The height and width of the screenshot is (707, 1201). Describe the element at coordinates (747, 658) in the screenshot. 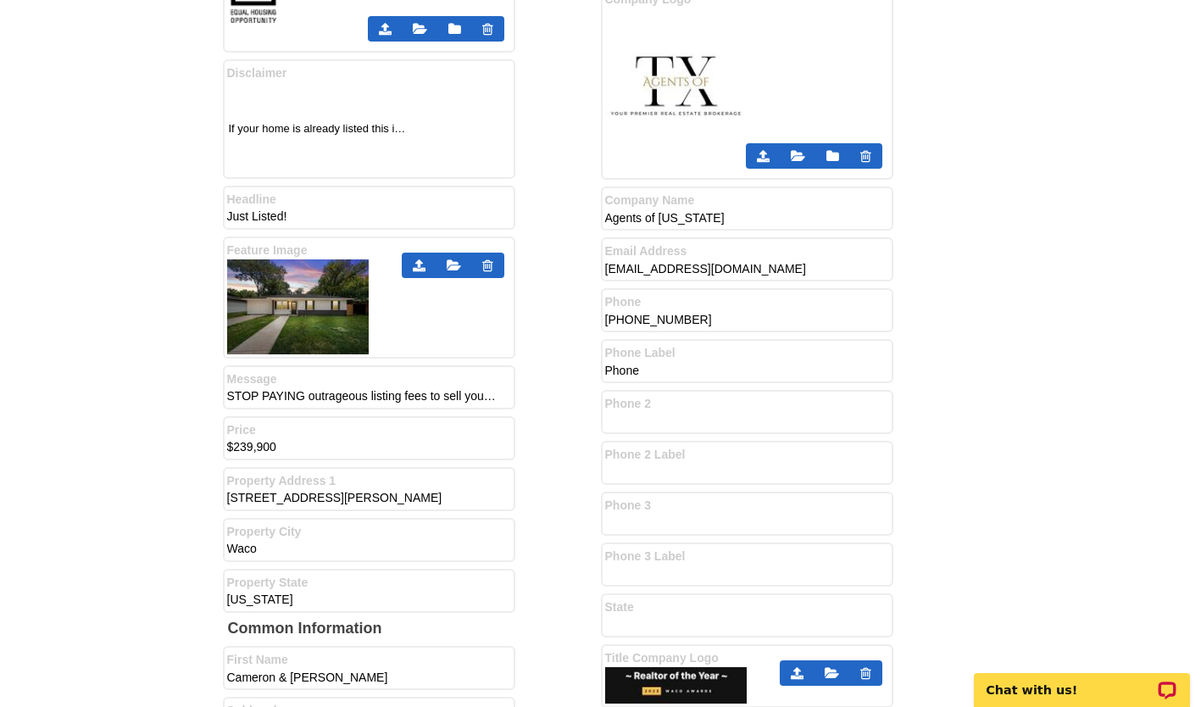

I see `label: Title Company Logo` at that location.